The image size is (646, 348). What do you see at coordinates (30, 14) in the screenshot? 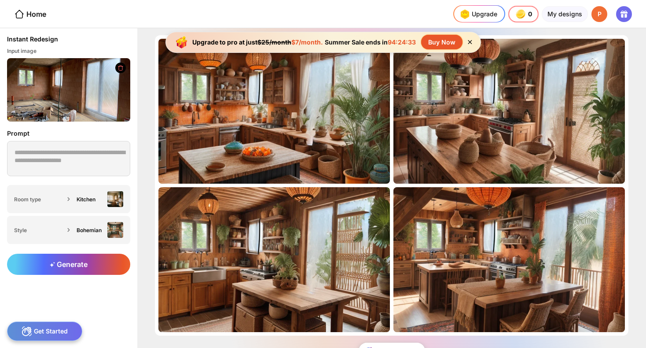
I see `div: Home` at bounding box center [30, 14].